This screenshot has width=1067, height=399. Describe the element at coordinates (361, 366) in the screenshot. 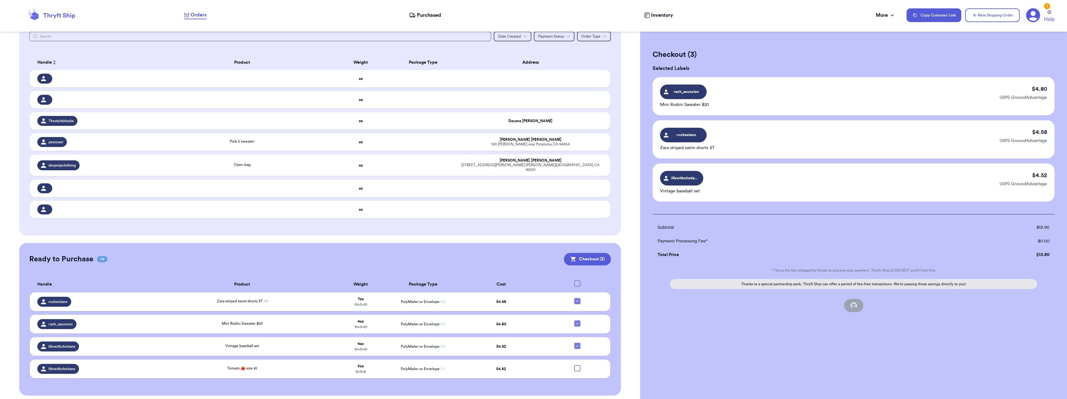

I see `strong: 3 oz` at that location.